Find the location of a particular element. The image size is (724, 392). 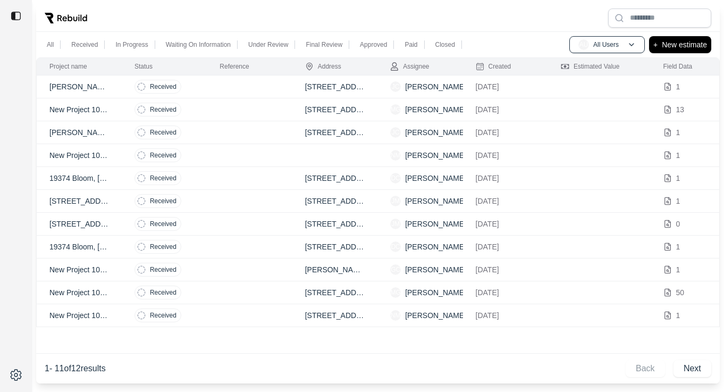

p: New Project 106157 is located at coordinates (79, 109).